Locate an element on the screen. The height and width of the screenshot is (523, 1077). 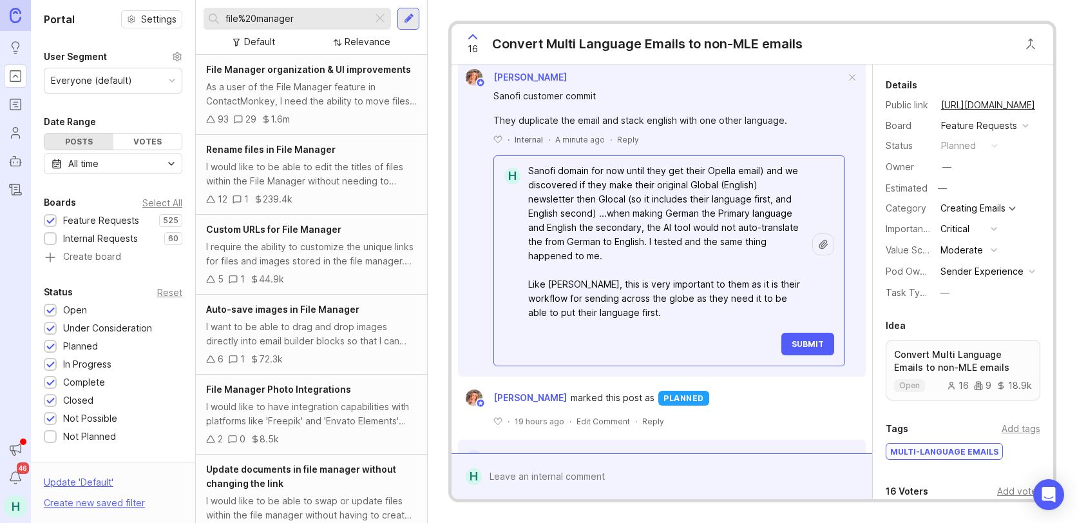
a: Changelog is located at coordinates (15, 189).